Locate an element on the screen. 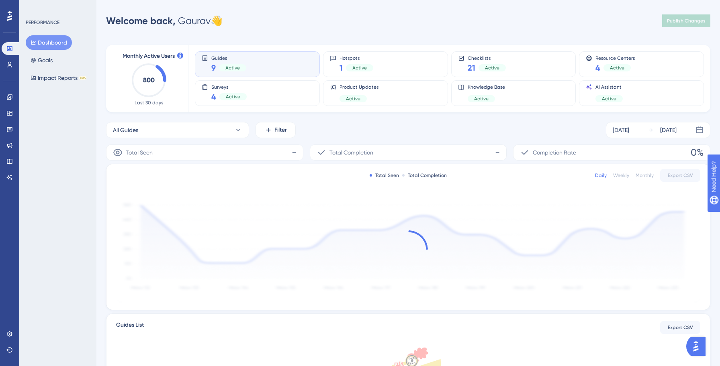 The image size is (720, 366). span: Completion Rate is located at coordinates (555, 153).